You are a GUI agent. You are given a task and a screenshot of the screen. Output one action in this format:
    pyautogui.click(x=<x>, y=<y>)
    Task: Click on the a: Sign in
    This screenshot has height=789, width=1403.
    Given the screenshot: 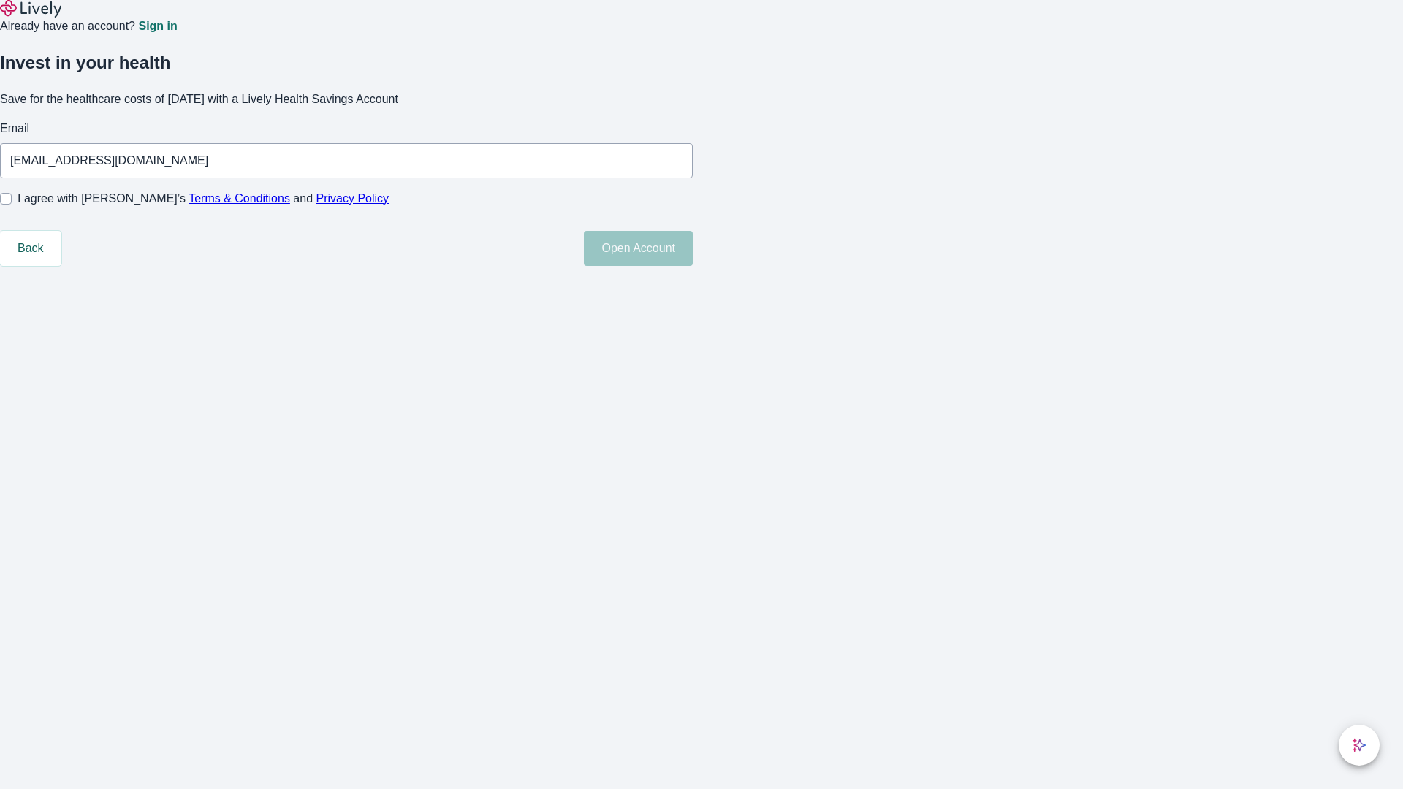 What is the action you would take?
    pyautogui.click(x=157, y=26)
    